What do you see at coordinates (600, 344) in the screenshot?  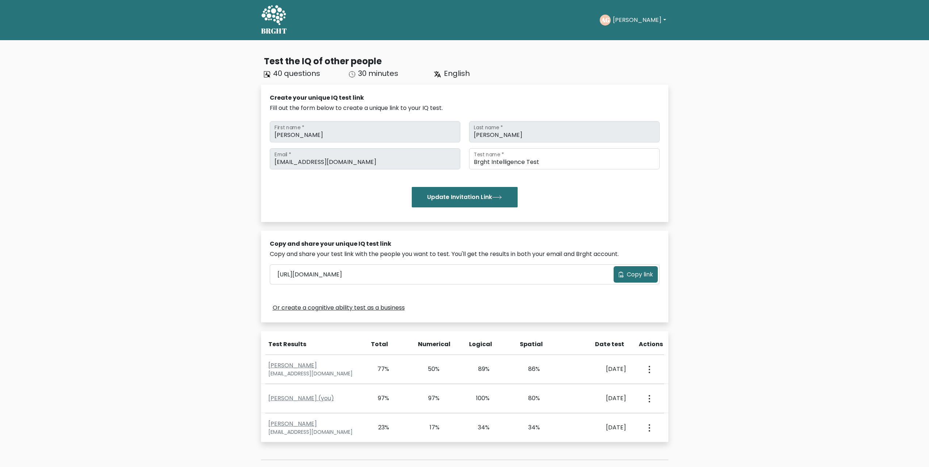 I see `div: Date test` at bounding box center [600, 344].